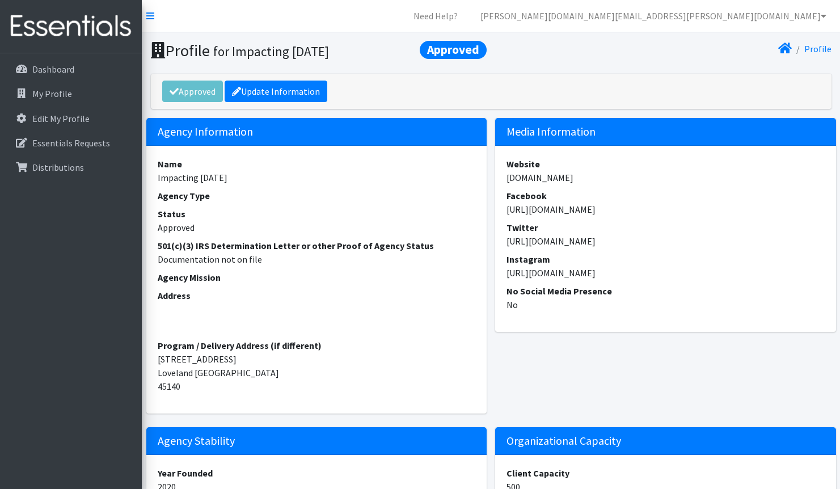 The image size is (840, 489). What do you see at coordinates (317, 196) in the screenshot?
I see `dt: Agency Type` at bounding box center [317, 196].